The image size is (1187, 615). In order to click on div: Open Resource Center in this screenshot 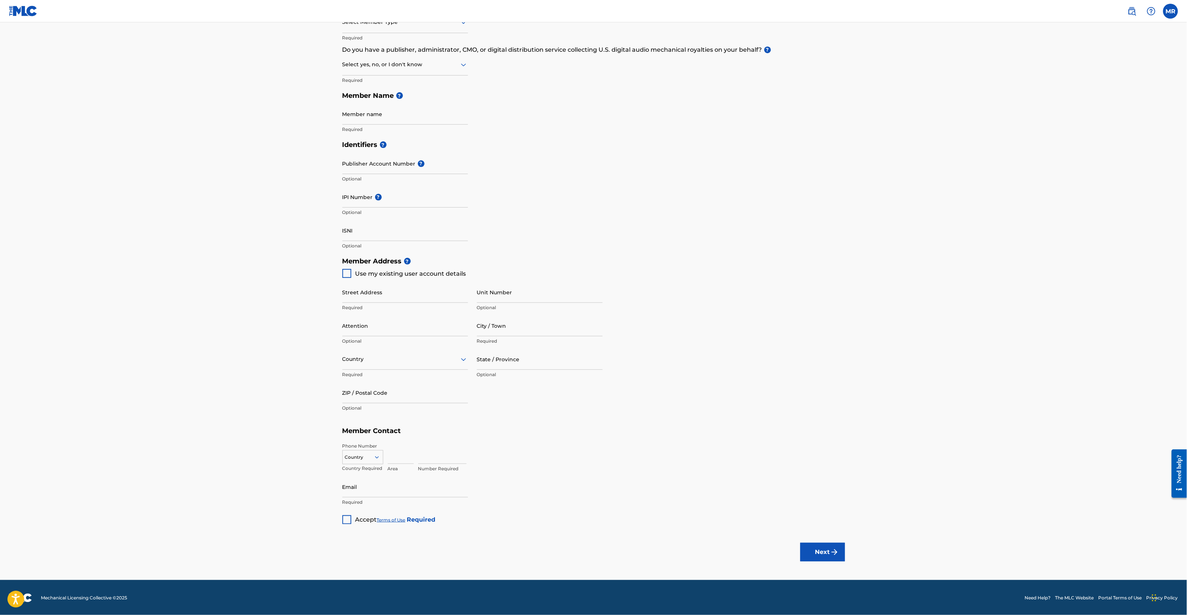, I will do `click(13, 30)`.